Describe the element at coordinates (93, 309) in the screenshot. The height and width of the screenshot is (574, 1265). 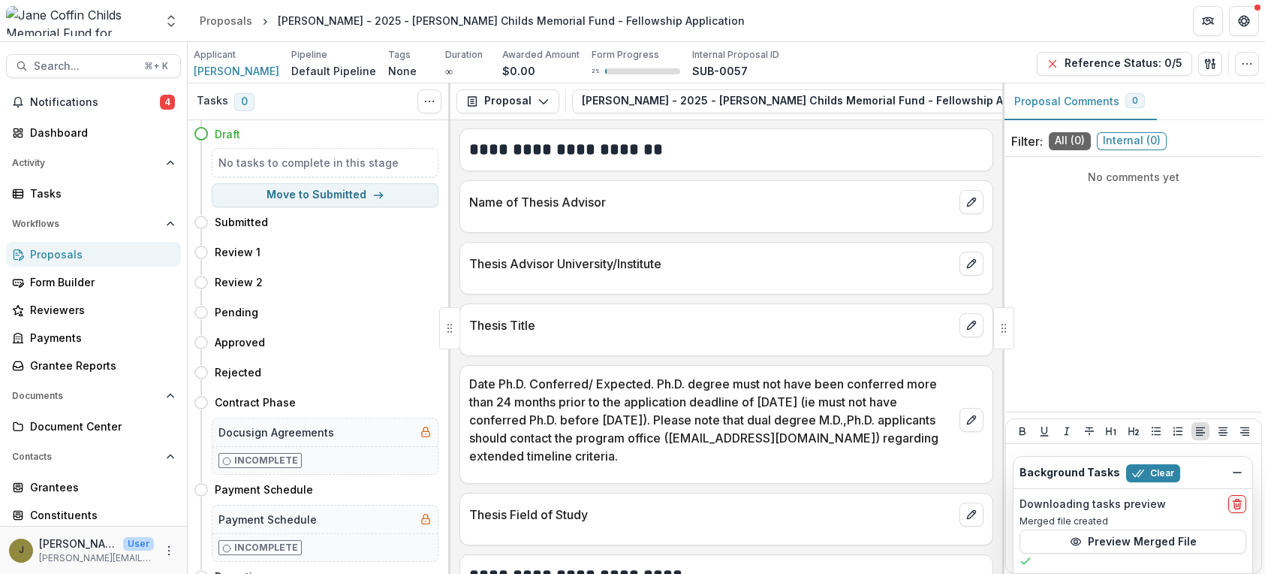
I see `a: Reviewers` at that location.